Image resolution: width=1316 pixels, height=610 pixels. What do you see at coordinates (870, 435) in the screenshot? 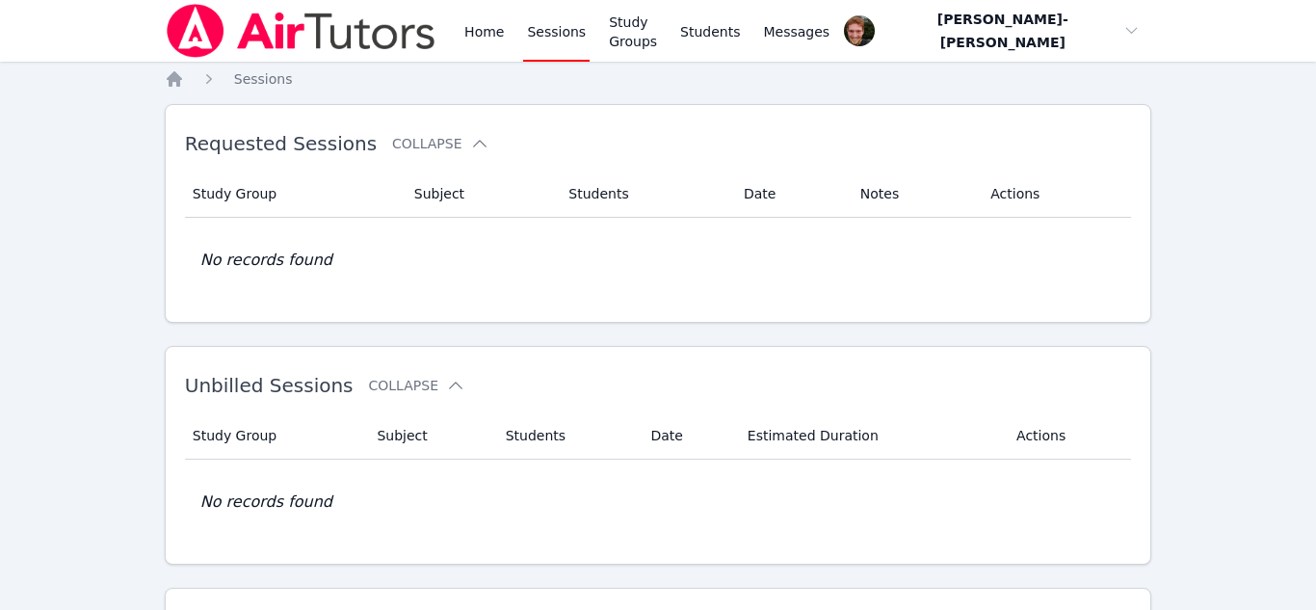
I see `th: Estimated Duration` at bounding box center [870, 435].